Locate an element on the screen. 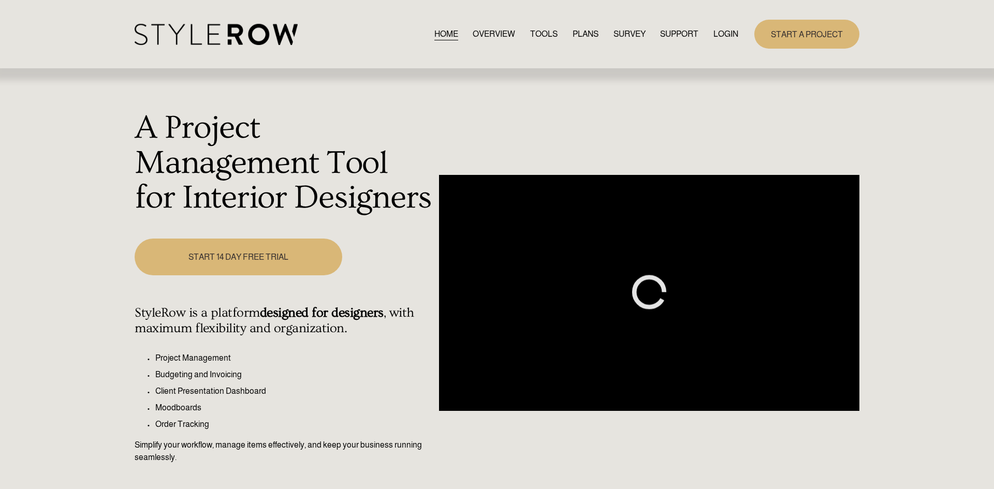  p: Project Management is located at coordinates (294, 358).